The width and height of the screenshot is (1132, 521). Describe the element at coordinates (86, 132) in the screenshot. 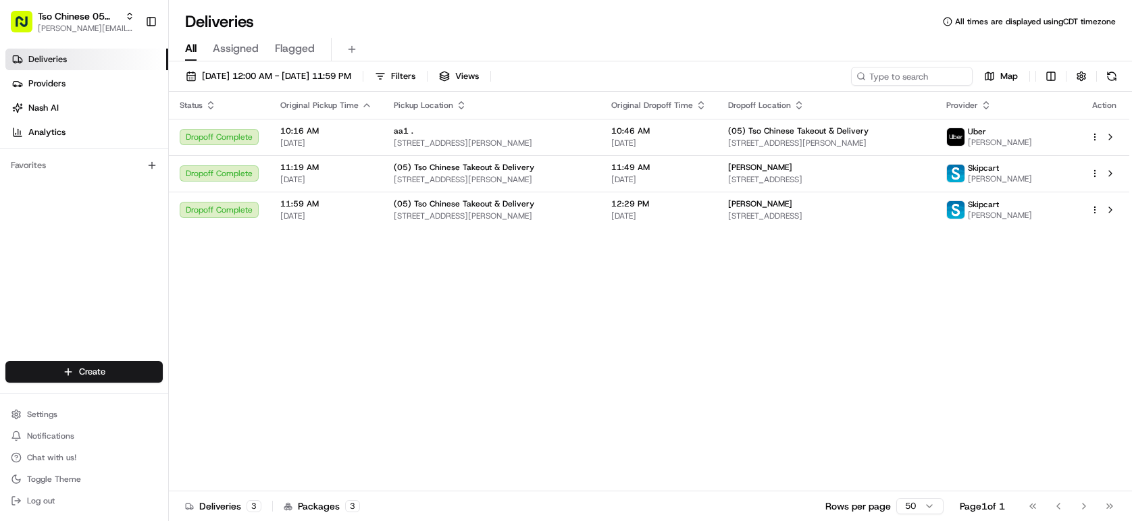

I see `a: Analytics` at that location.